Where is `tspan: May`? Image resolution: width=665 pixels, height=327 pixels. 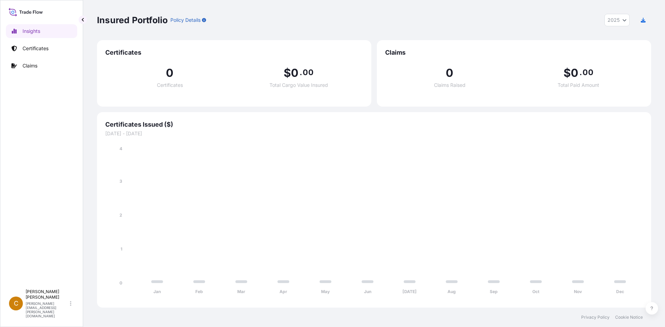 tspan: May is located at coordinates (325, 292).